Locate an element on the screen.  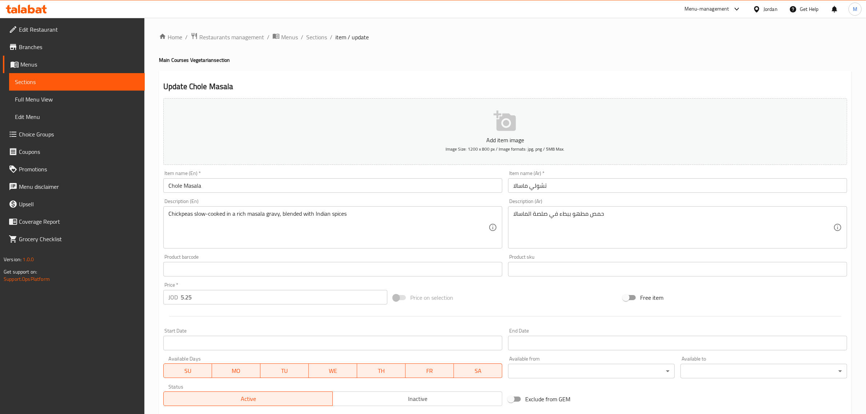
a: Edit Menu is located at coordinates (77, 117).